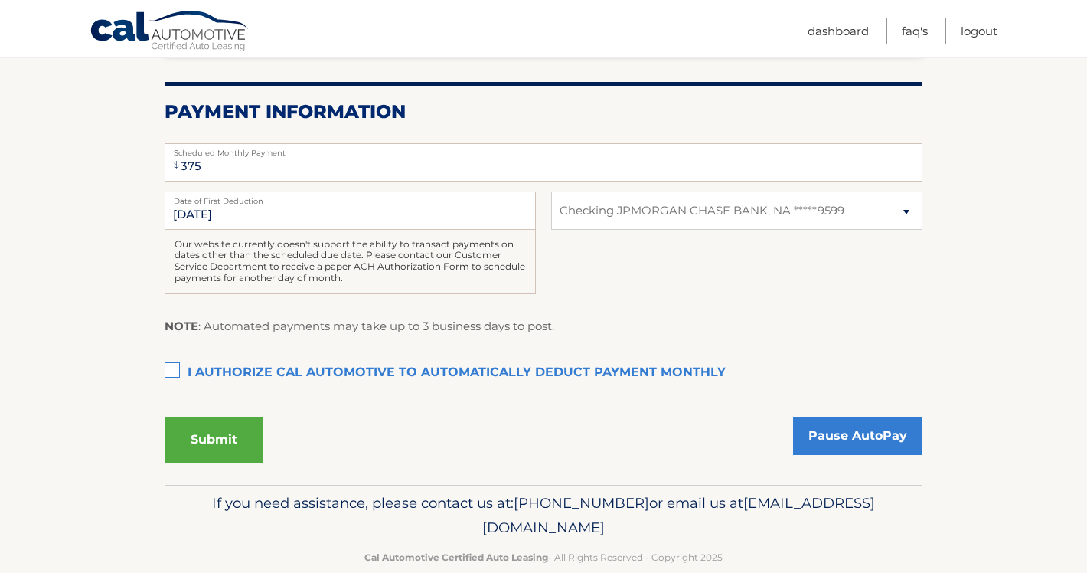 This screenshot has height=573, width=1087. Describe the element at coordinates (350, 197) in the screenshot. I see `label: Date of First Deduction` at that location.